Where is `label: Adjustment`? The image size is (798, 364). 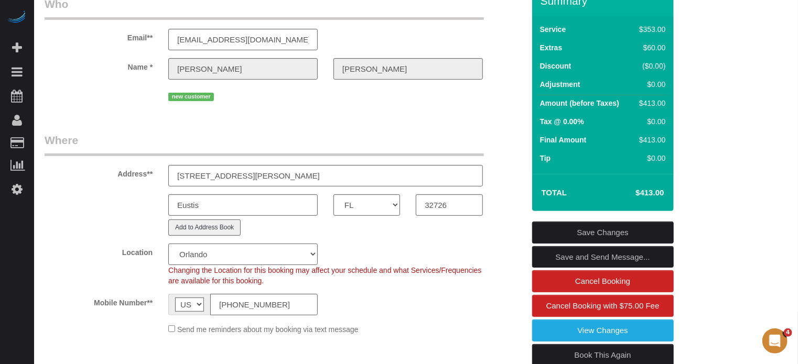 label: Adjustment is located at coordinates (560, 84).